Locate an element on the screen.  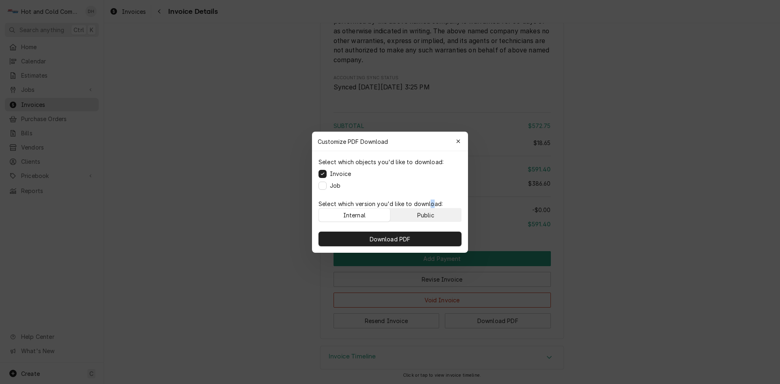
div: Public is located at coordinates (426, 215).